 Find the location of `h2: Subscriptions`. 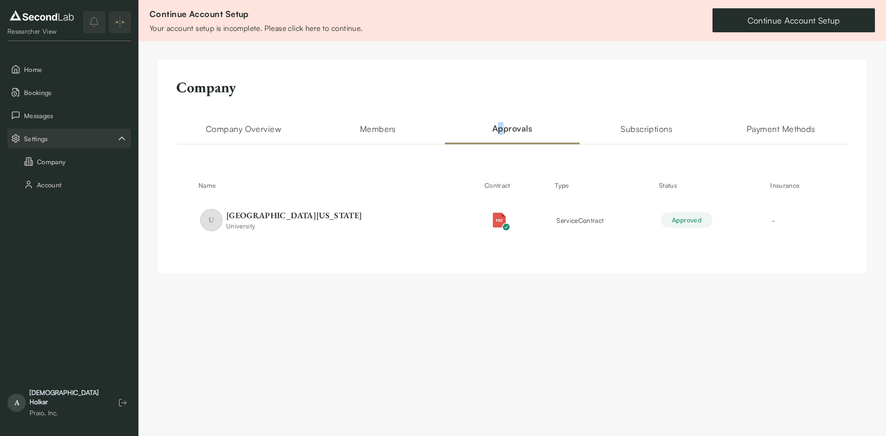

h2: Subscriptions is located at coordinates (647, 133).